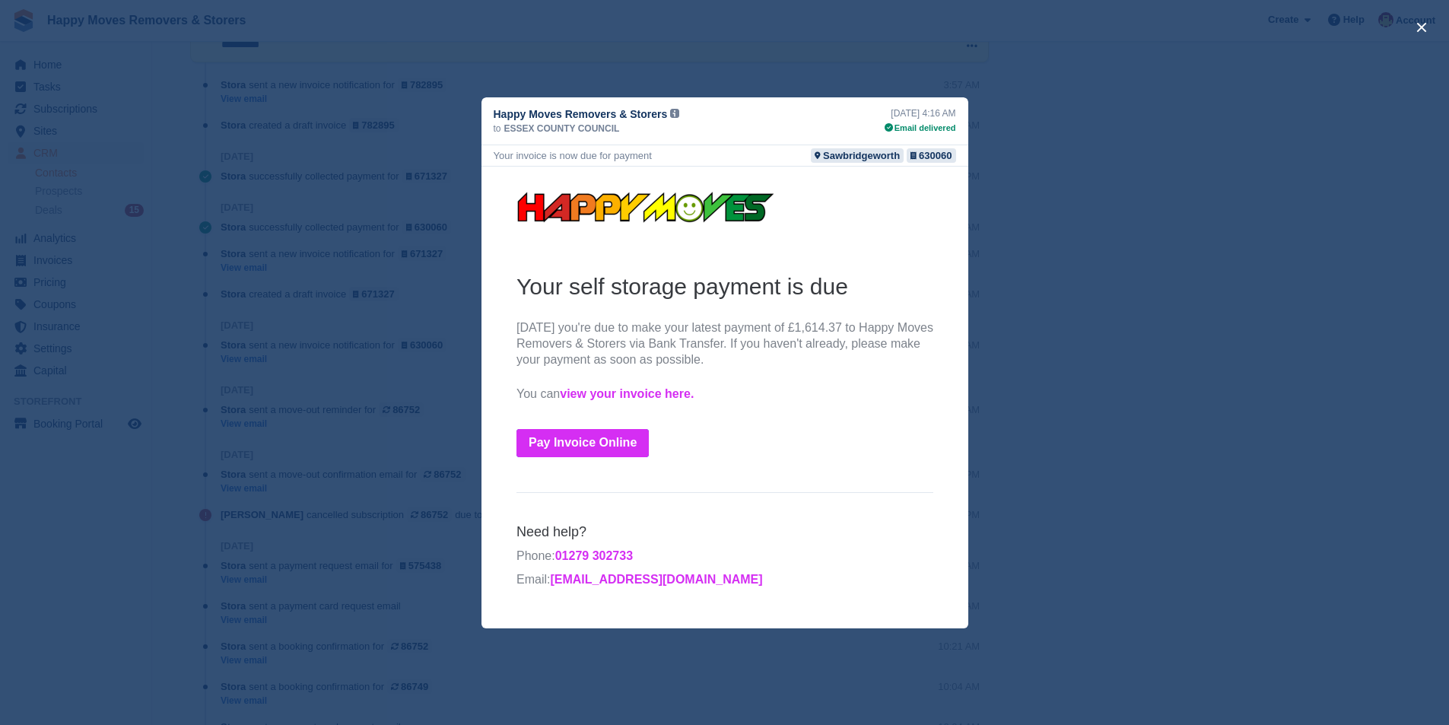  I want to click on img: icon-info-grey-7440780725fd019a000dd9b08b2336e03edf1995a4989e88bcd33f0948082b44.svg, so click(675, 113).